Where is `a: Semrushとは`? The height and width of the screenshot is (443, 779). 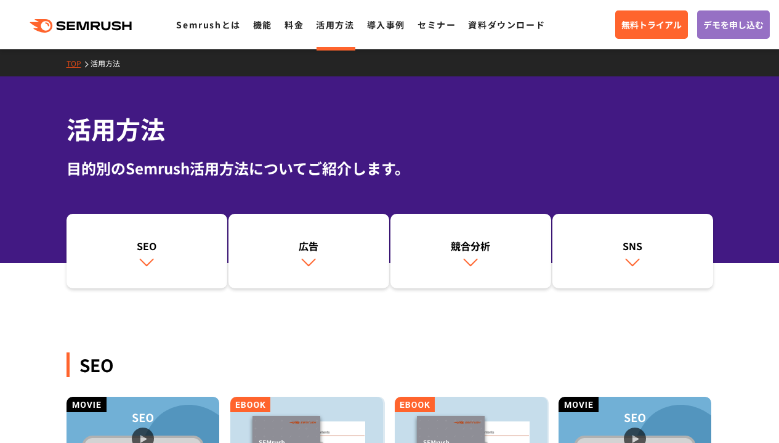 a: Semrushとは is located at coordinates (208, 25).